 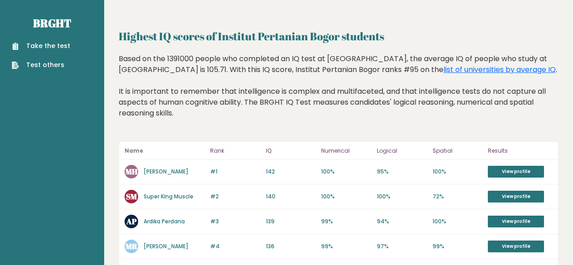 What do you see at coordinates (402, 172) in the screenshot?
I see `p: 95%` at bounding box center [402, 172].